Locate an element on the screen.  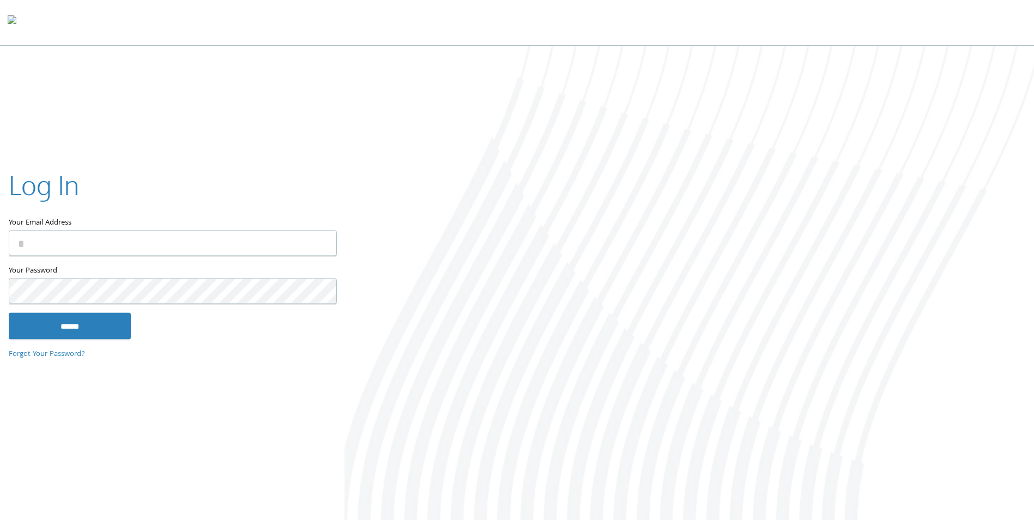
a: Forgot Your Password? is located at coordinates (47, 354).